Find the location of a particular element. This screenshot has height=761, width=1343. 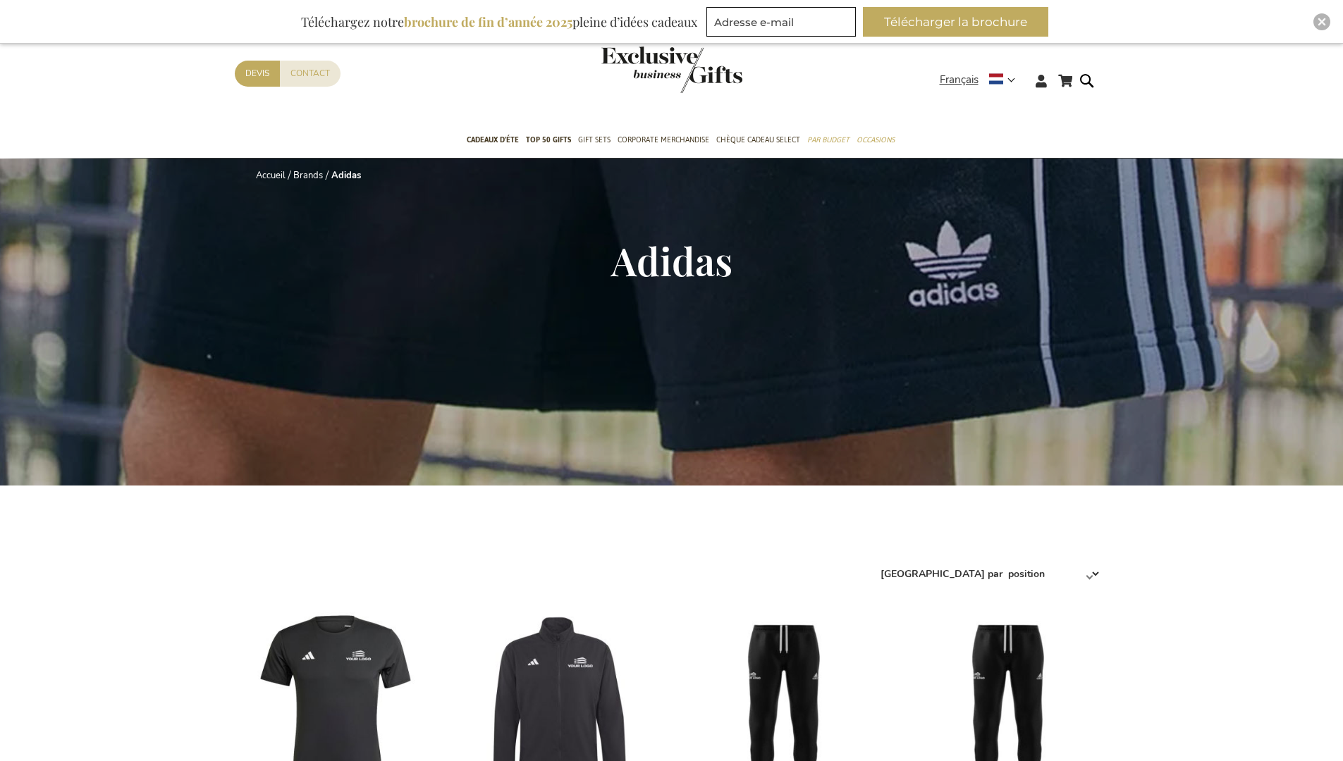

a: Brands is located at coordinates (308, 176).